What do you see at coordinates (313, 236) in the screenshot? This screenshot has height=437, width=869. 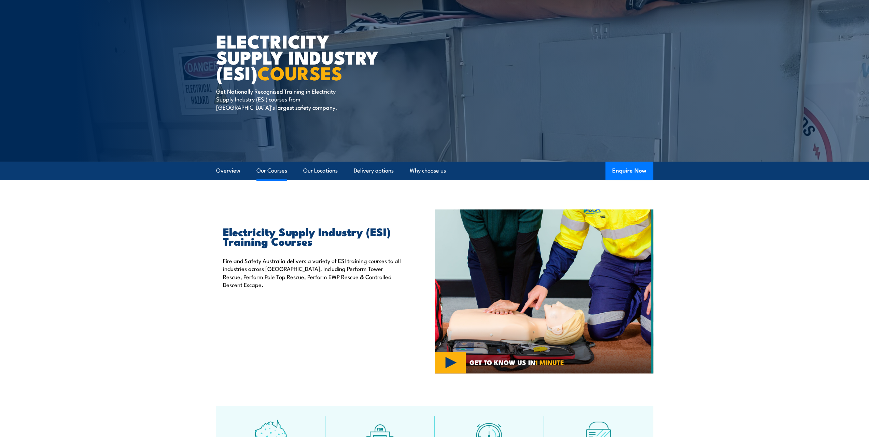 I see `h2: Electricity Supply Industry (ESI) Training Courses` at bounding box center [313, 236].